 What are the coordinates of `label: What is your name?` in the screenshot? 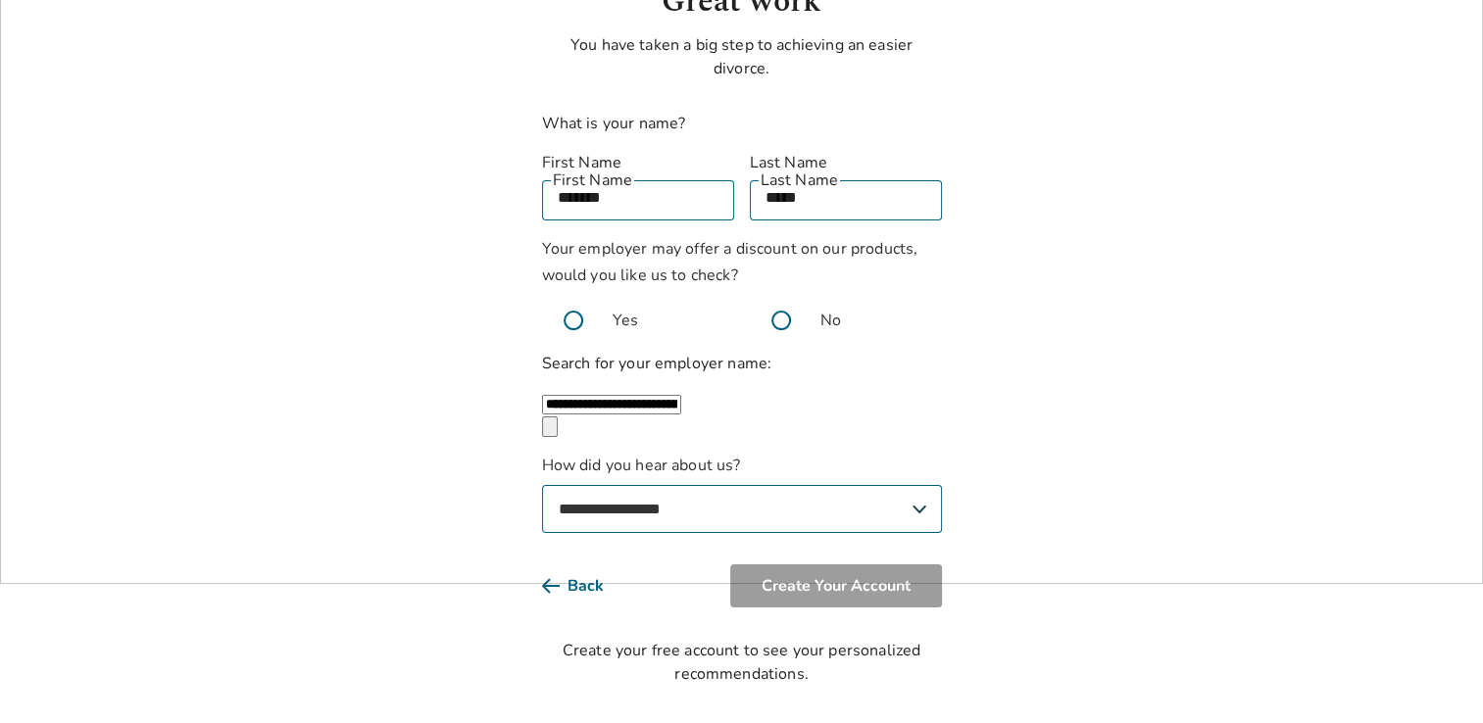 It's located at (614, 123).